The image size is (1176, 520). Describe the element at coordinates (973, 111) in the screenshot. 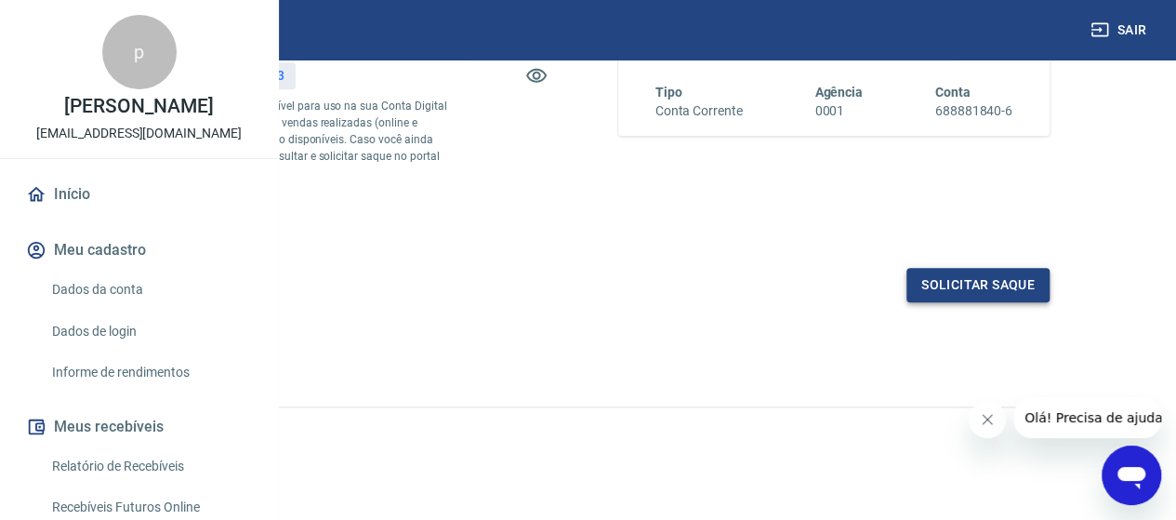

I see `h6: 688881840-6` at that location.